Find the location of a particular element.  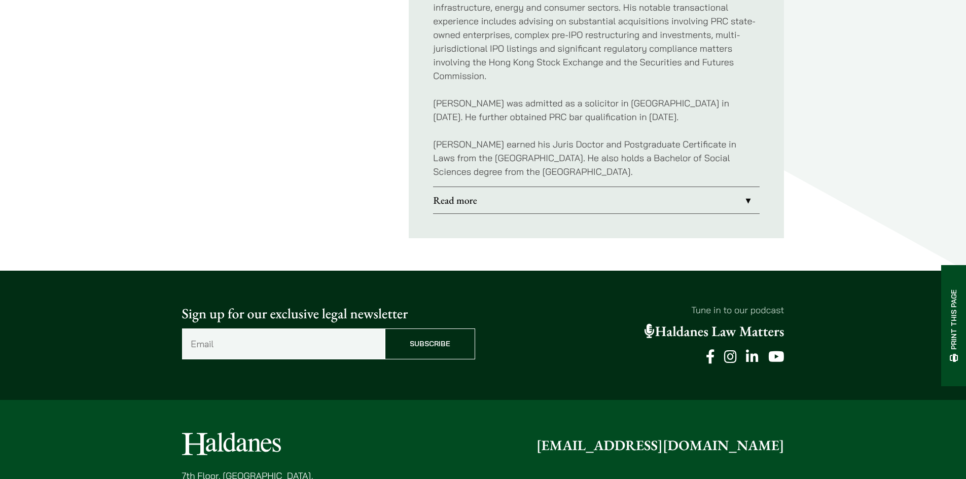

p: Sign up for our exclusive legal newsletter is located at coordinates (329, 314).